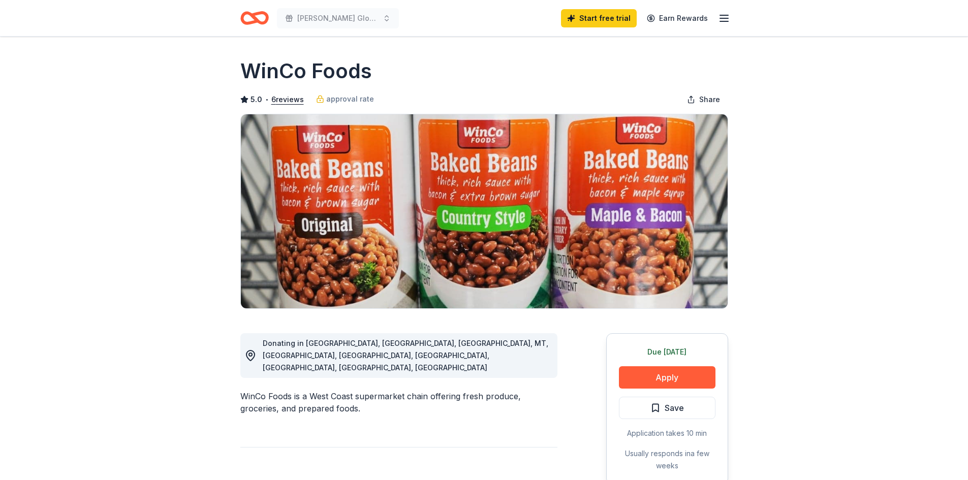 The width and height of the screenshot is (968, 480). Describe the element at coordinates (667, 377) in the screenshot. I see `button: Apply` at that location.